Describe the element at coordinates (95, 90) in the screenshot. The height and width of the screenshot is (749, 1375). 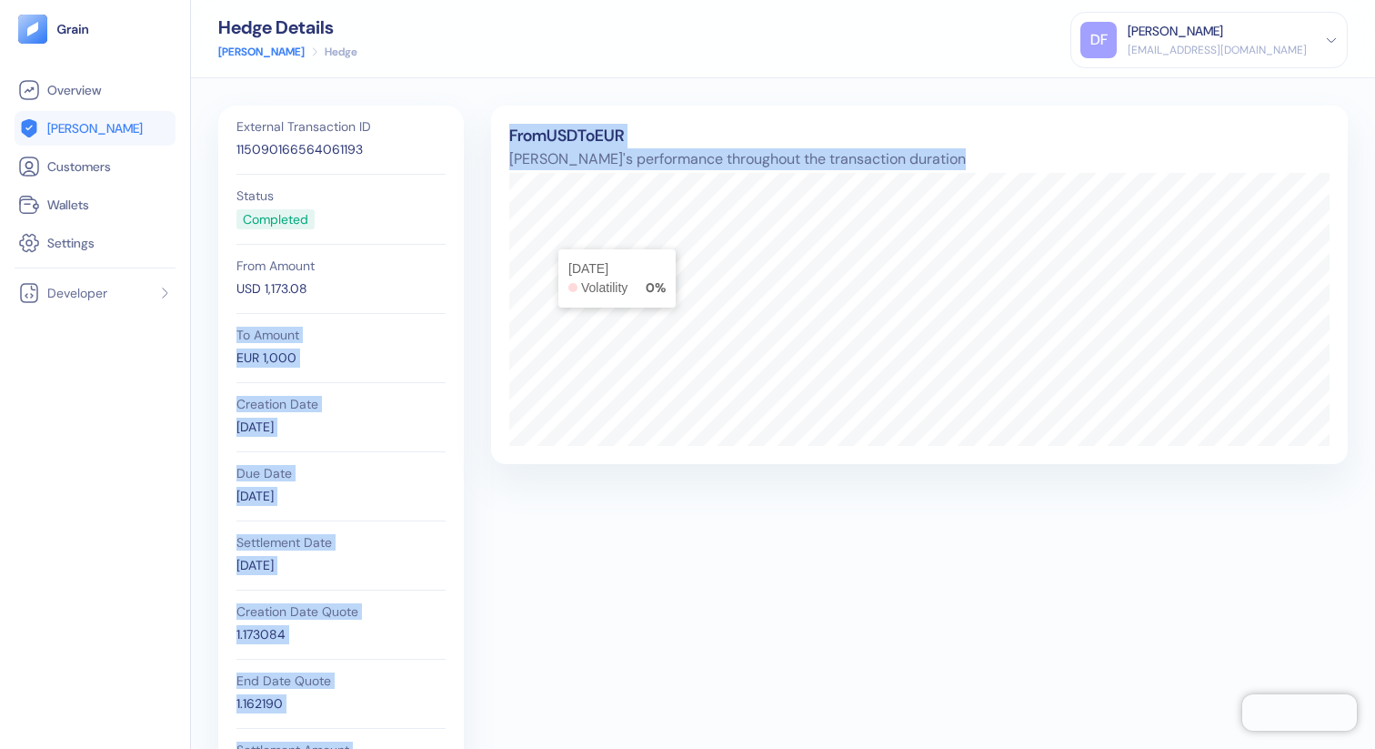
I see `a: Overview` at that location.